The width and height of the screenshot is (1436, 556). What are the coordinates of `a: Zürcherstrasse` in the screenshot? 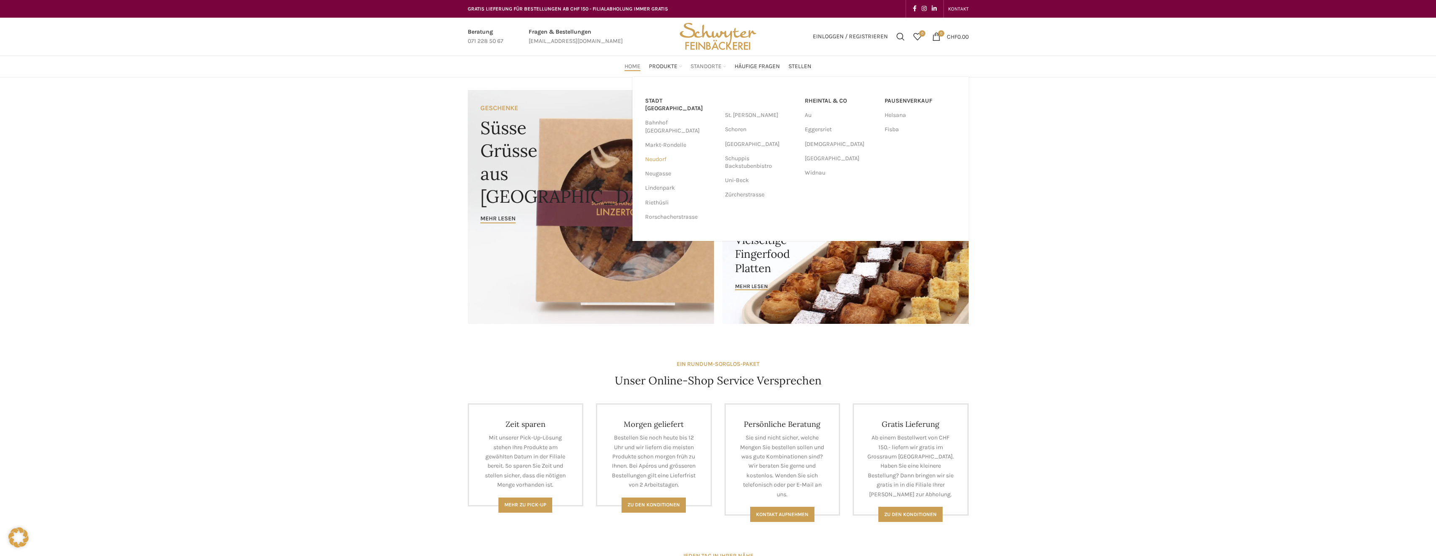 It's located at (761, 195).